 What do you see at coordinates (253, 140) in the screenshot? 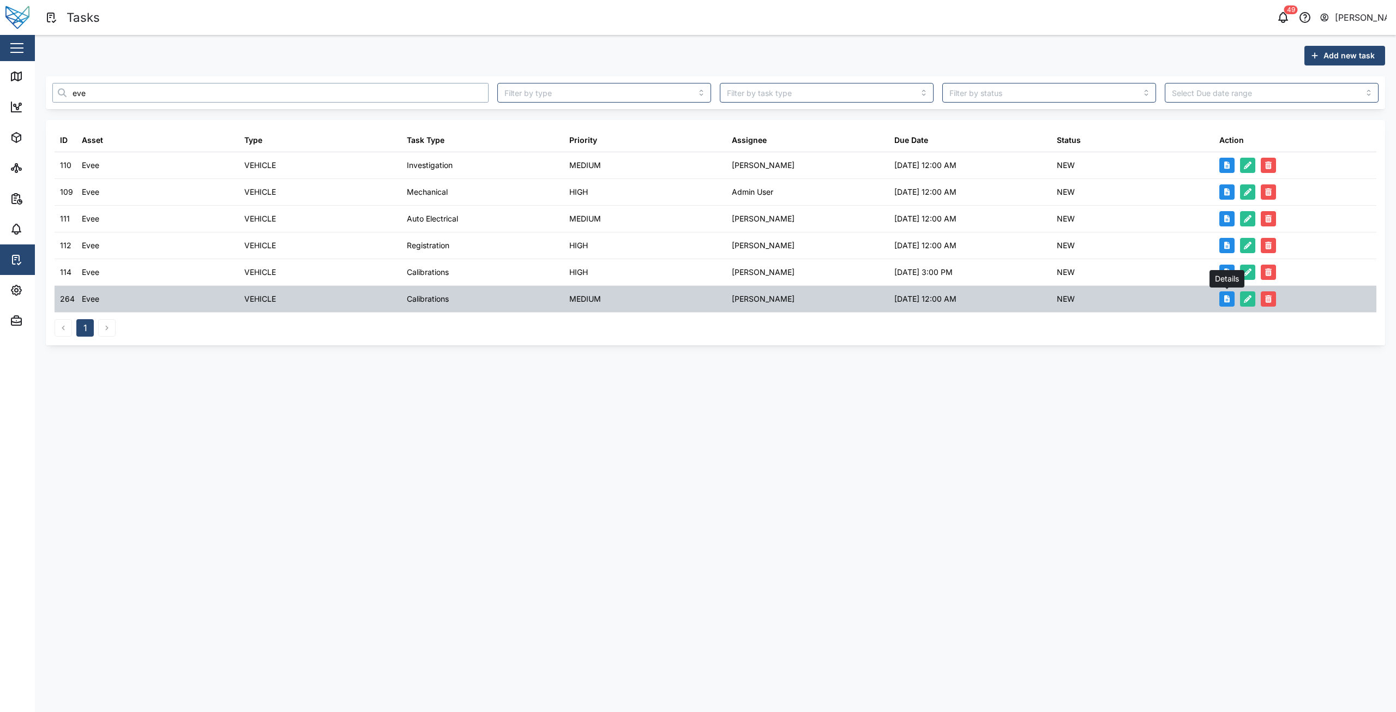
I see `div: Type` at bounding box center [253, 140].